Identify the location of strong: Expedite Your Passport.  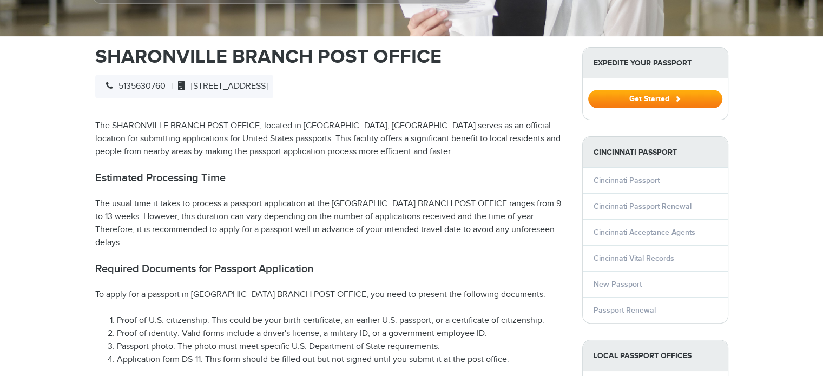
(655, 63).